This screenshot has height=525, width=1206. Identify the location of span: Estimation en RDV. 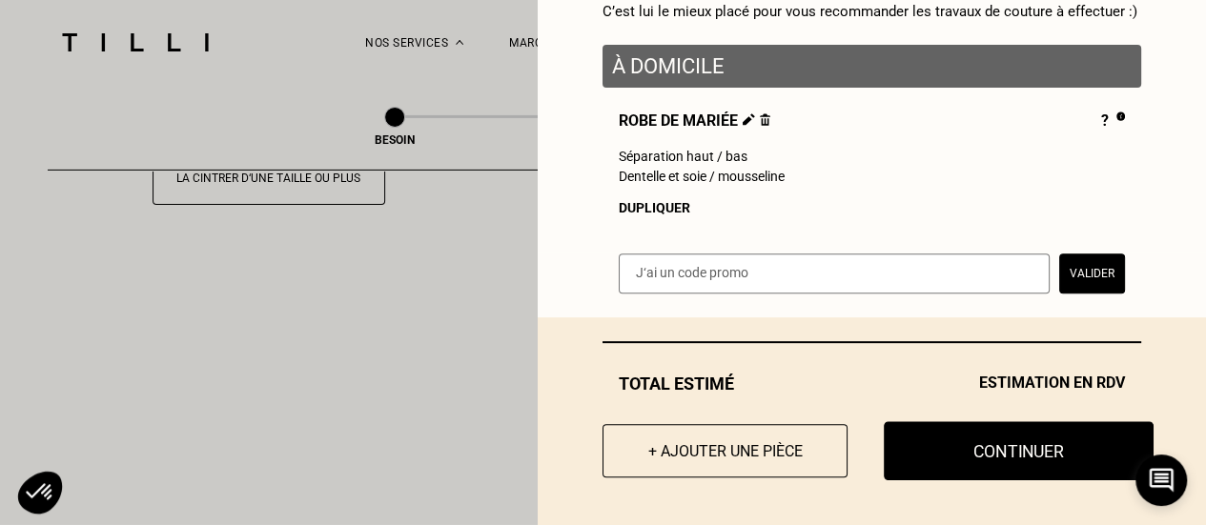
(1052, 383).